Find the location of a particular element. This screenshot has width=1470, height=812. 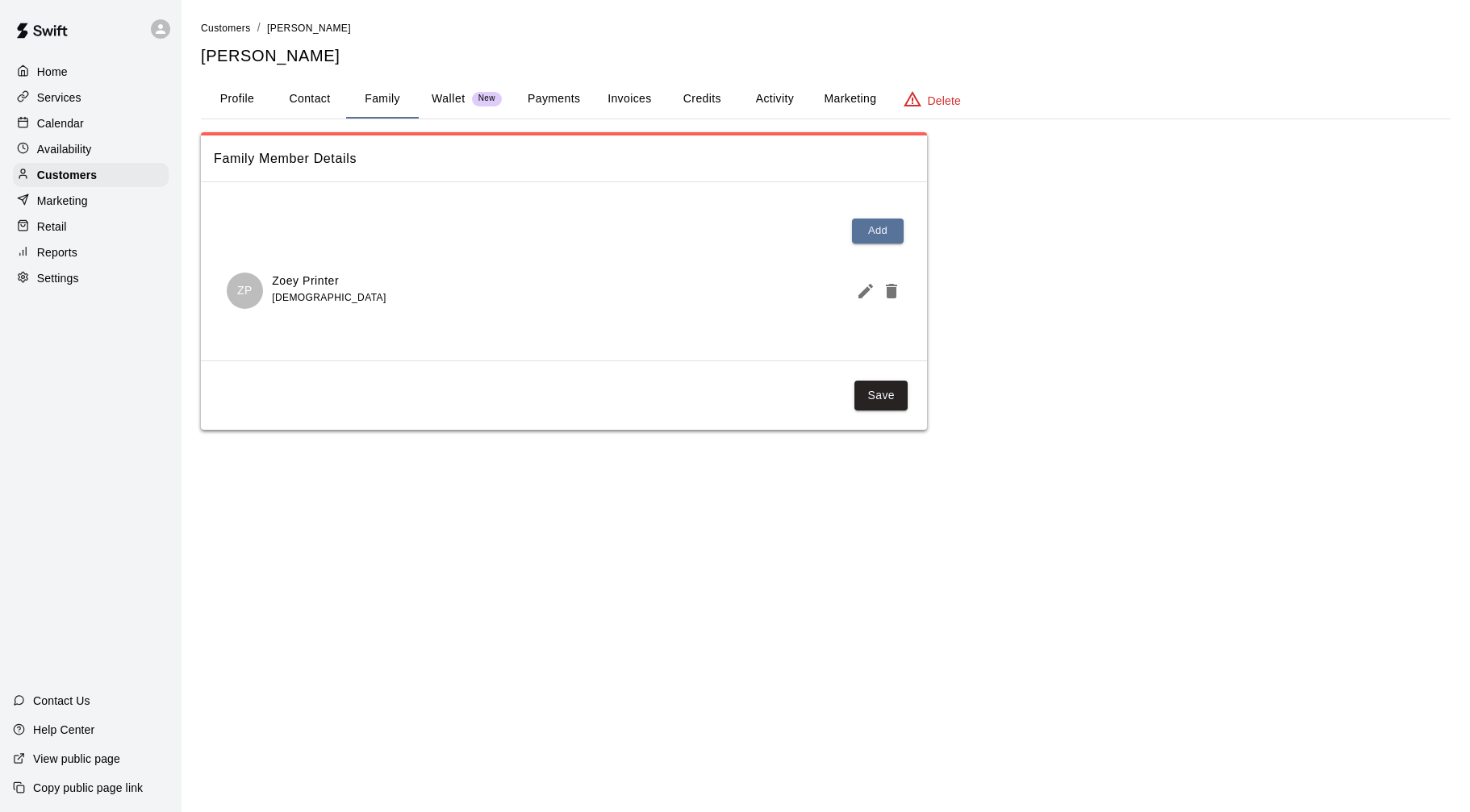

p: Help Center is located at coordinates (64, 730).